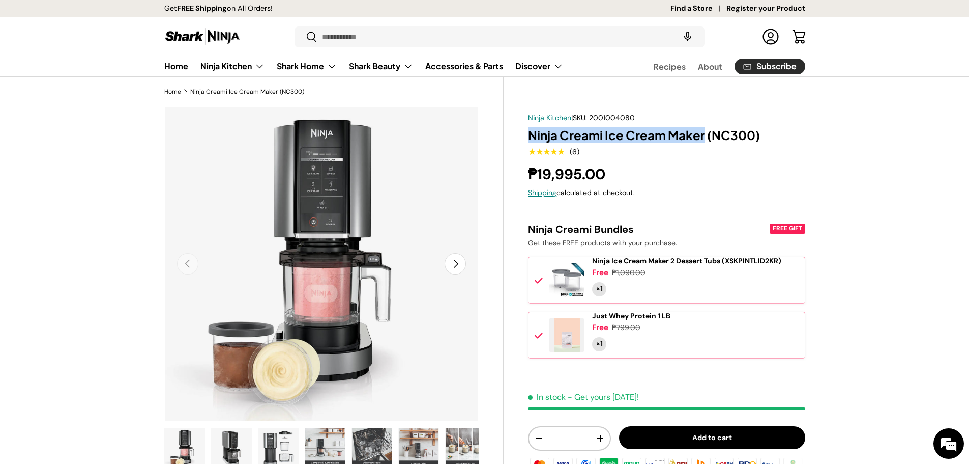 Image resolution: width=969 pixels, height=464 pixels. What do you see at coordinates (712, 437) in the screenshot?
I see `button: Add to cart` at bounding box center [712, 437].